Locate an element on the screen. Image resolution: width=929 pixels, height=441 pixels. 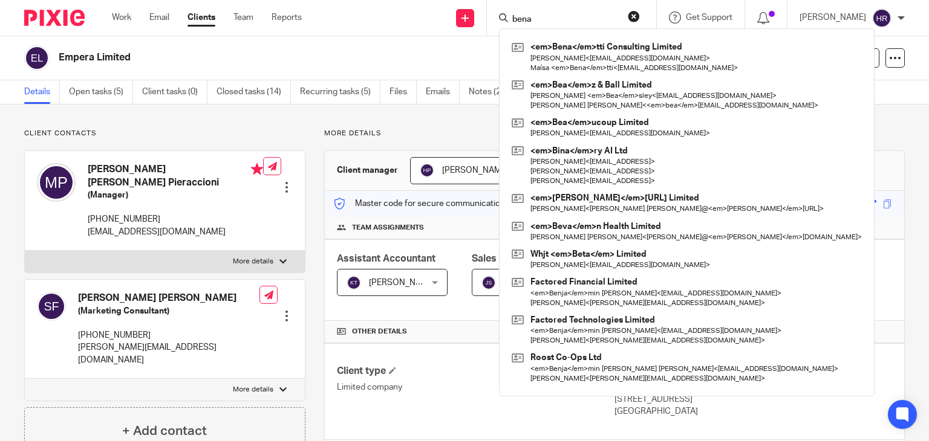
p: Limited company is located at coordinates (475, 388).